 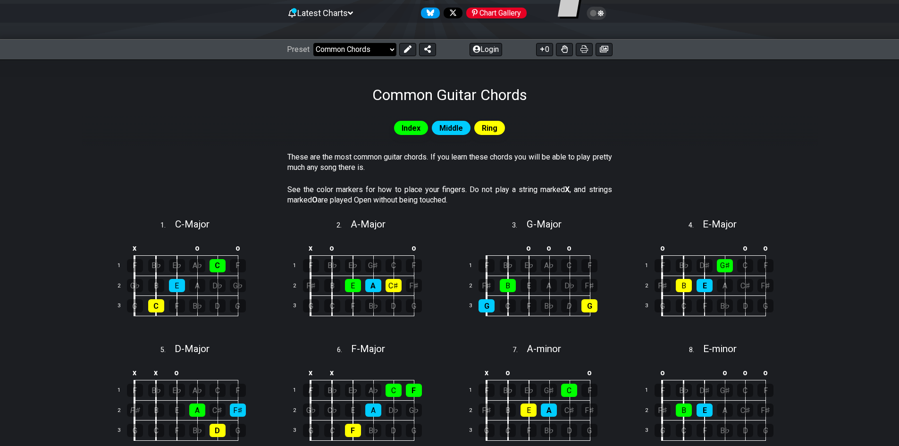 I want to click on span: C - Major, so click(x=192, y=224).